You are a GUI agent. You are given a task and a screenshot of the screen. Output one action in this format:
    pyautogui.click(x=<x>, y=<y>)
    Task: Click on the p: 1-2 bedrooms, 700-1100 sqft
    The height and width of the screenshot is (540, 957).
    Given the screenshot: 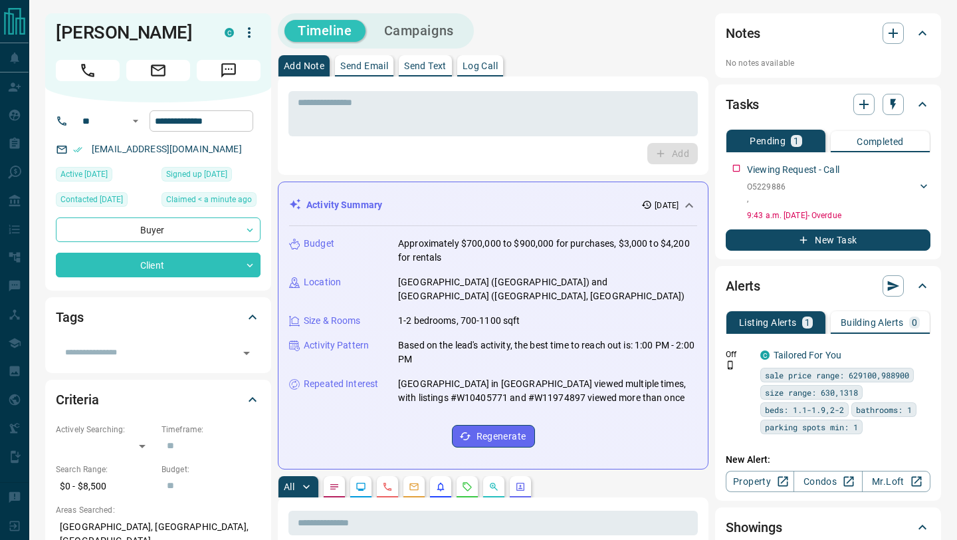 What is the action you would take?
    pyautogui.click(x=459, y=320)
    